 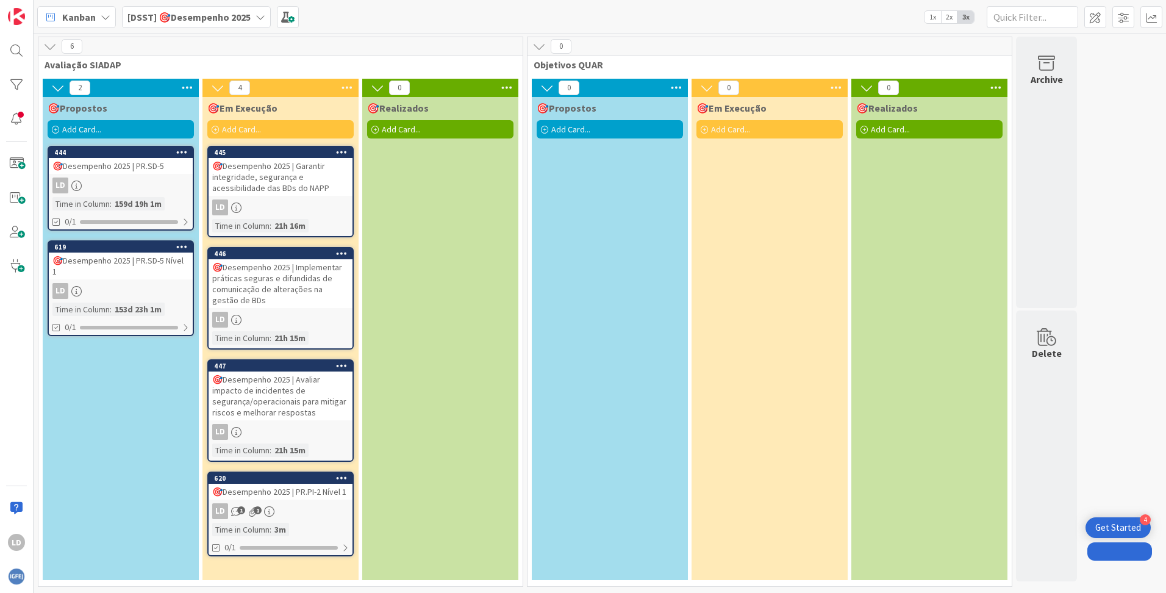 I want to click on div: Open Get Started checklist, remaining modules: 4, so click(x=1118, y=527).